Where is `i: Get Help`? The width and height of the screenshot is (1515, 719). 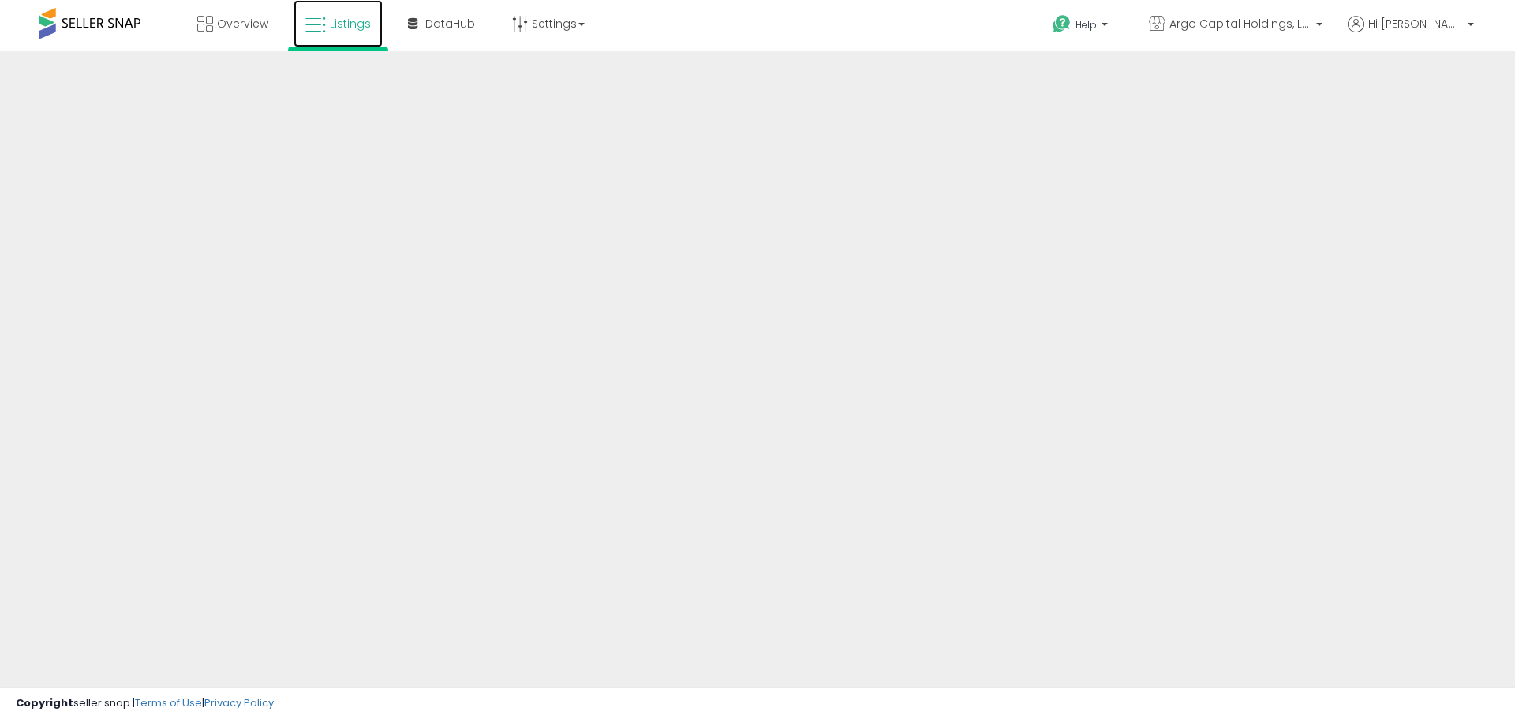
i: Get Help is located at coordinates (1061, 24).